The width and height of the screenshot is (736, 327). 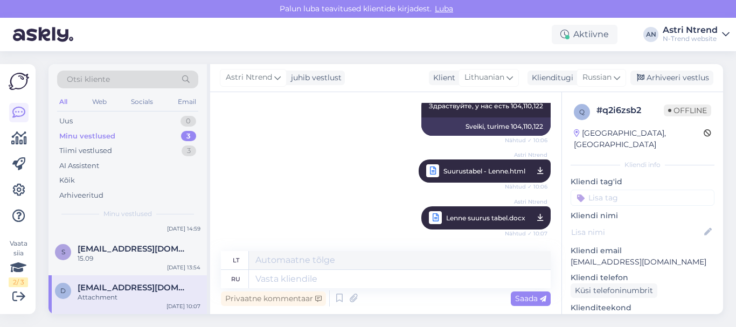 What do you see at coordinates (187, 102) in the screenshot?
I see `div: Email` at bounding box center [187, 102].